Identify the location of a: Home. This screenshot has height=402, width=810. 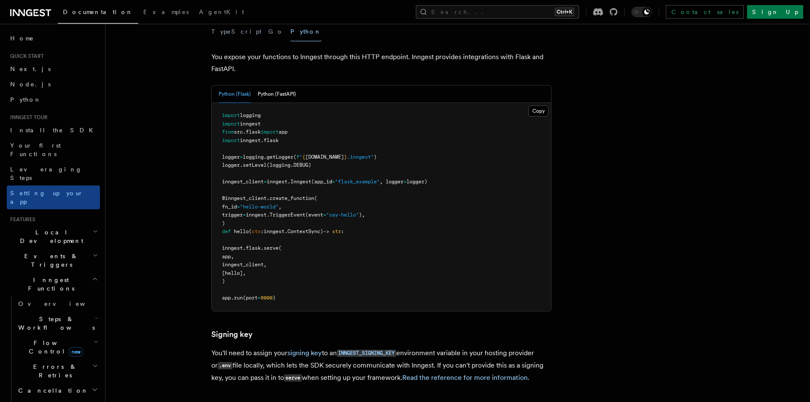
(53, 38).